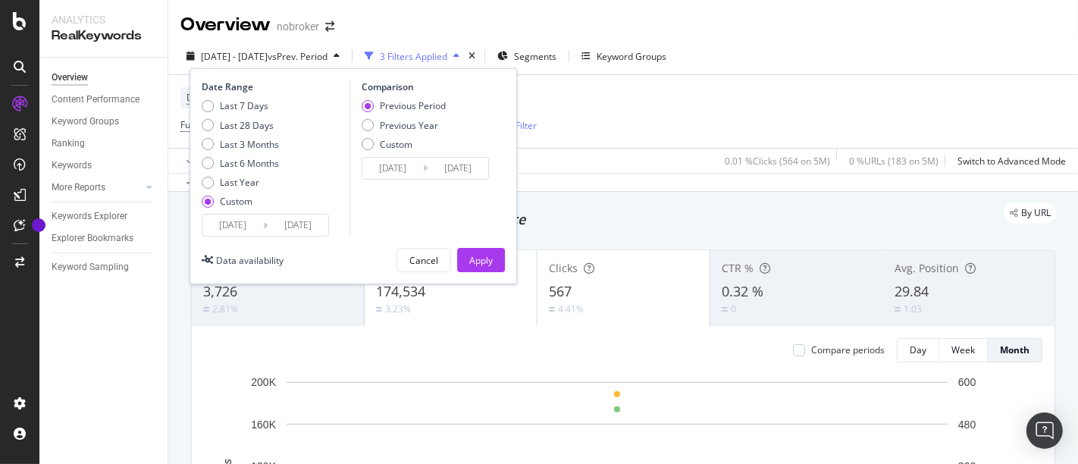 This screenshot has height=464, width=1078. Describe the element at coordinates (624, 56) in the screenshot. I see `button: Keyword Groups` at that location.